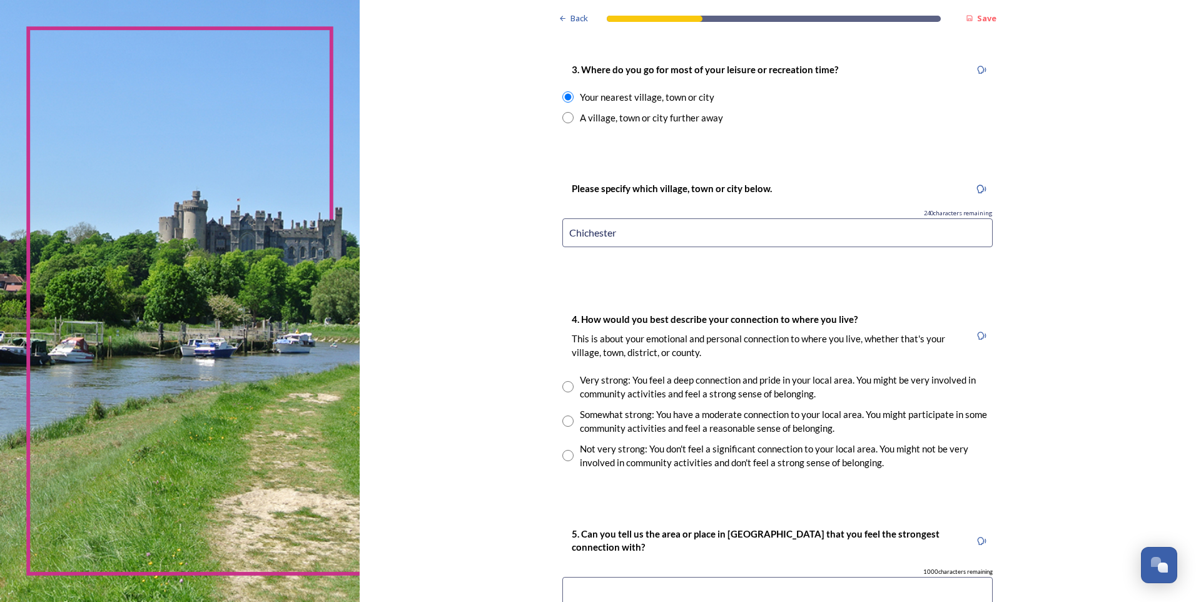  Describe the element at coordinates (579, 18) in the screenshot. I see `span: Back` at that location.